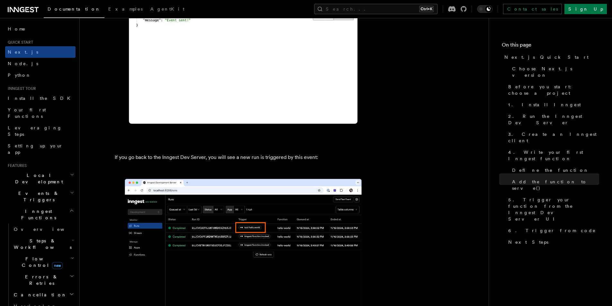 Image resolution: width=612 pixels, height=306 pixels. I want to click on span: Overview, so click(47, 229).